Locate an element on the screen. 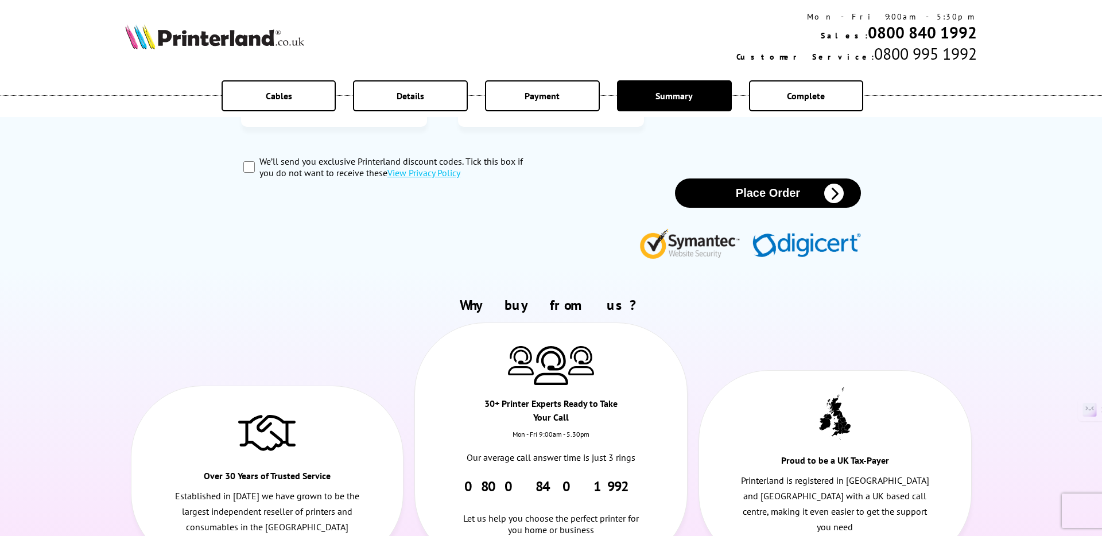 The height and width of the screenshot is (536, 1102). span: 0800 995 1992 is located at coordinates (925, 53).